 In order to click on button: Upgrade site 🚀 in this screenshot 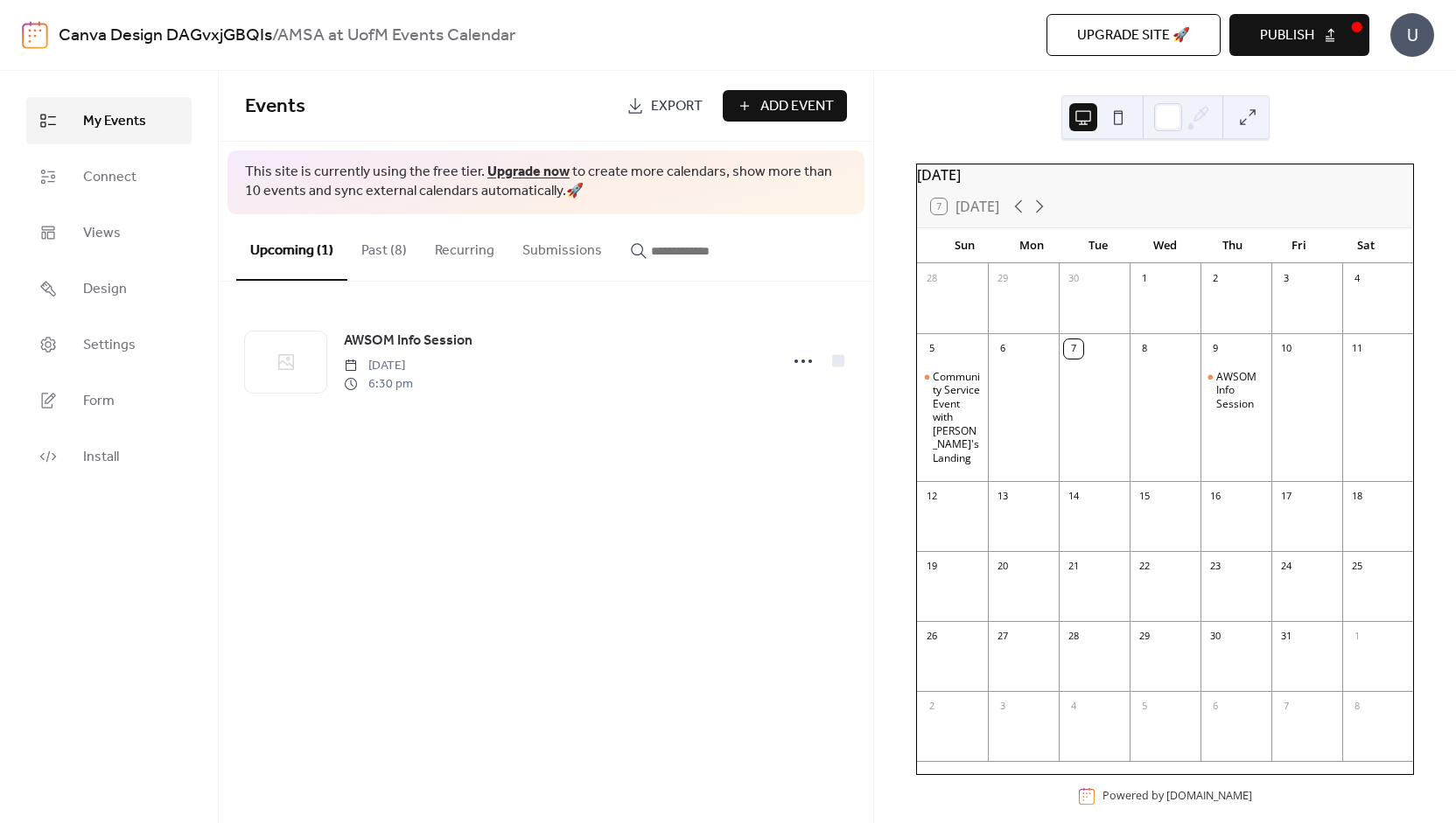, I will do `click(1133, 35)`.